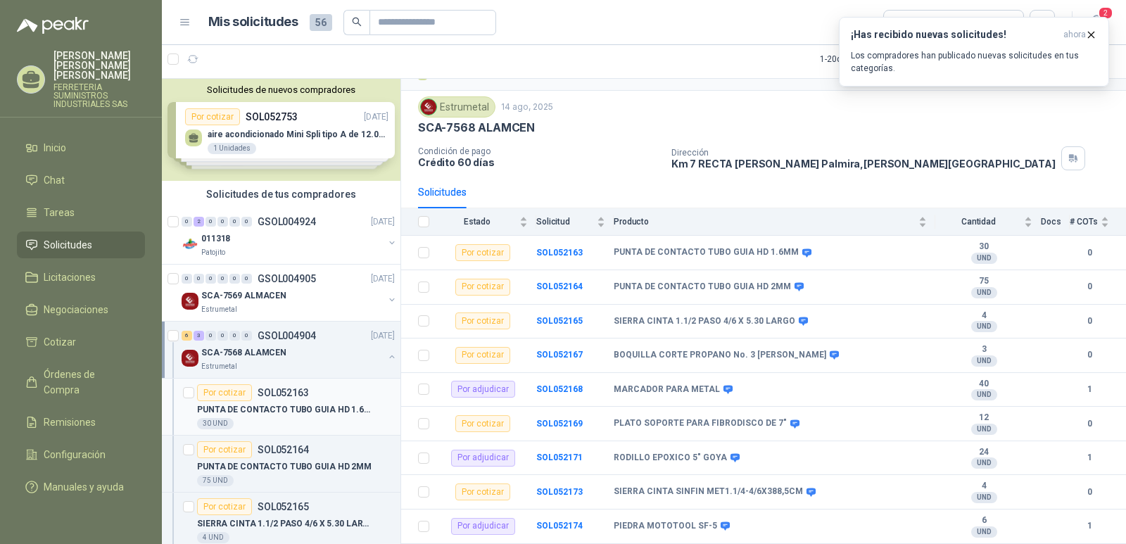 Image resolution: width=1126 pixels, height=544 pixels. I want to click on p: PUNTA DE CONTACTO TUBO GUIA HD 1.6MM, so click(284, 410).